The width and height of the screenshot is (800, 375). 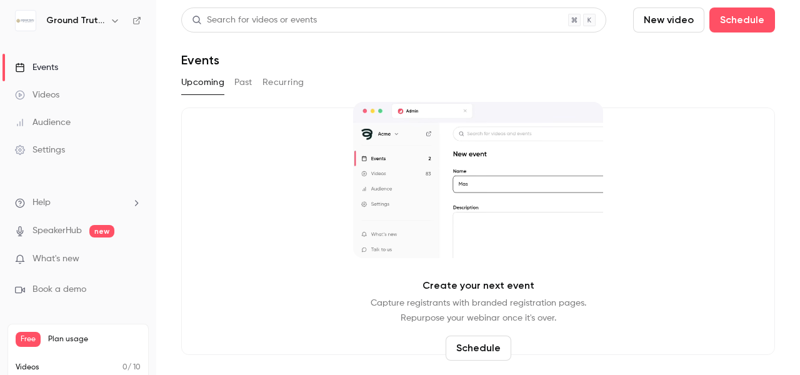 What do you see at coordinates (40, 150) in the screenshot?
I see `div: Settings` at bounding box center [40, 150].